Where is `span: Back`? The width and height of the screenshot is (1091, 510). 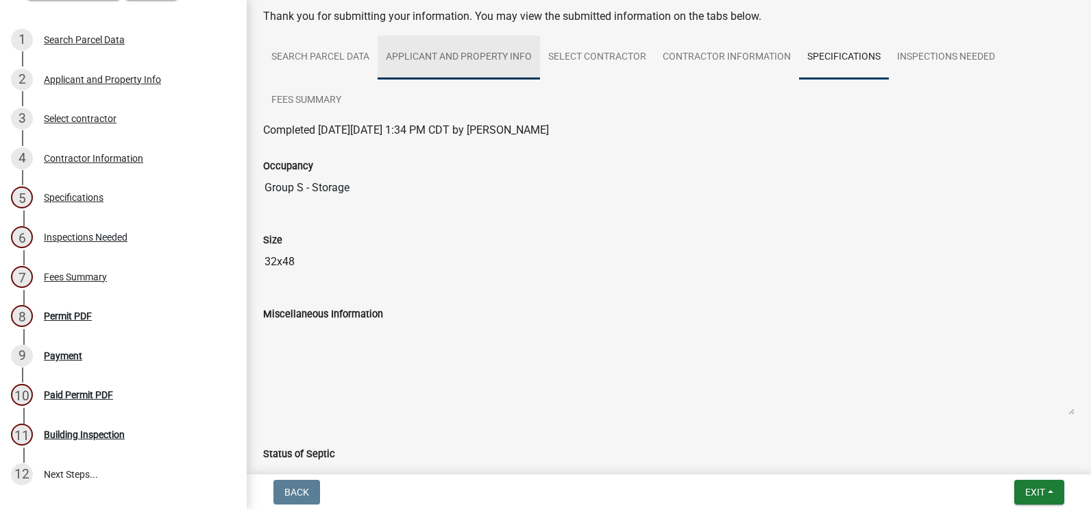
span: Back is located at coordinates (297, 492).